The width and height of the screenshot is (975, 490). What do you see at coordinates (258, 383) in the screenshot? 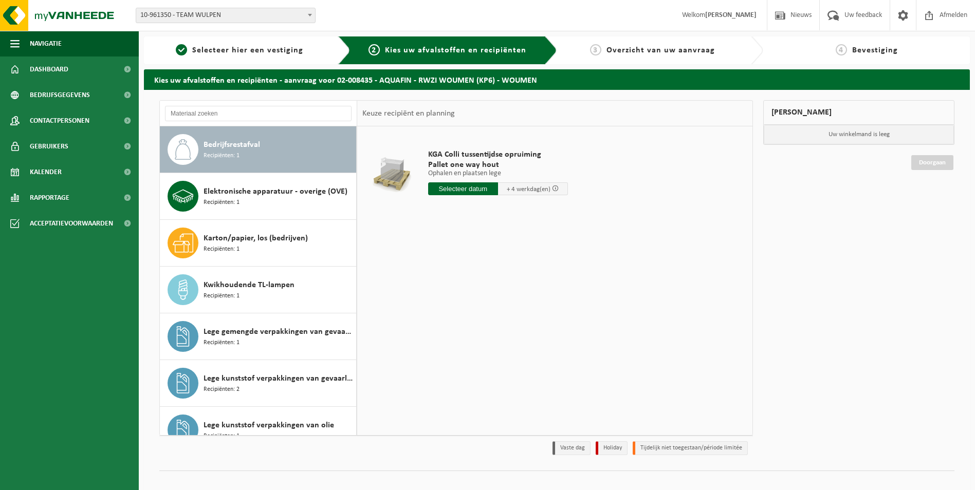
I see `button: Lege kunststof verpakkingen van gevaarlijke stoffen Recipiënten: 2` at bounding box center [258, 383].